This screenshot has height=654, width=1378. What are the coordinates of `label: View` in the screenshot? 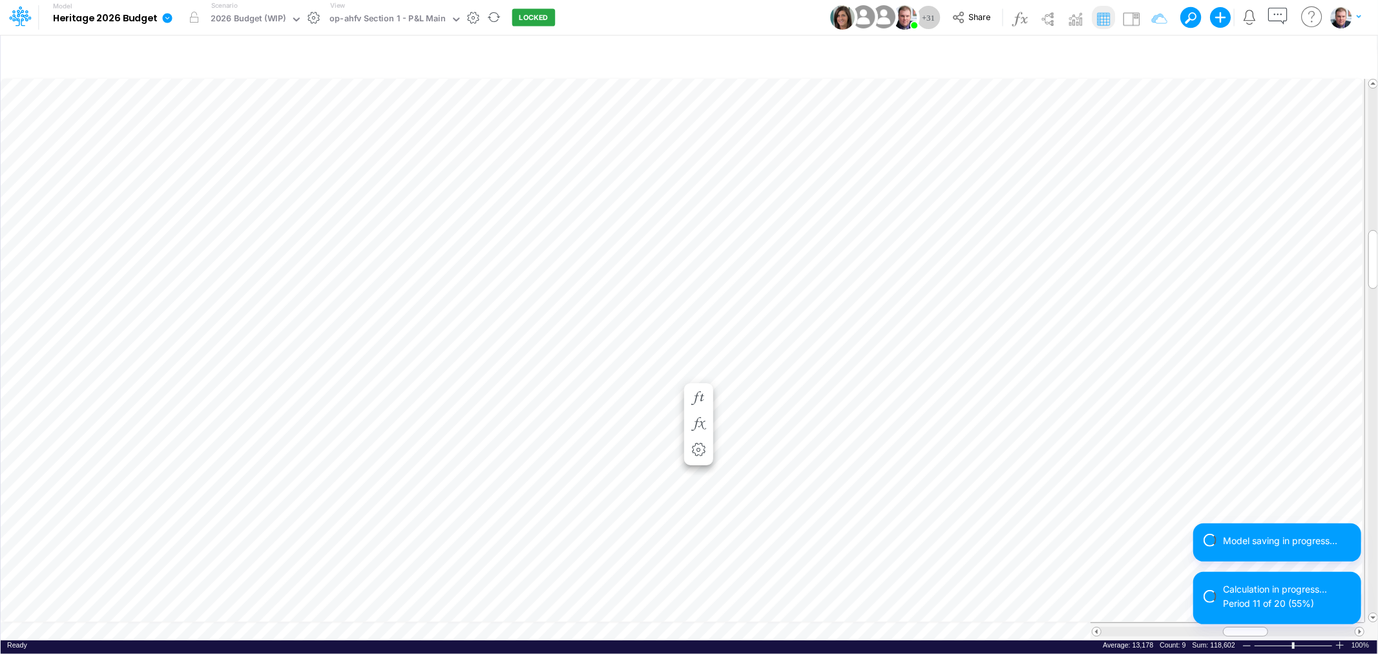 It's located at (337, 5).